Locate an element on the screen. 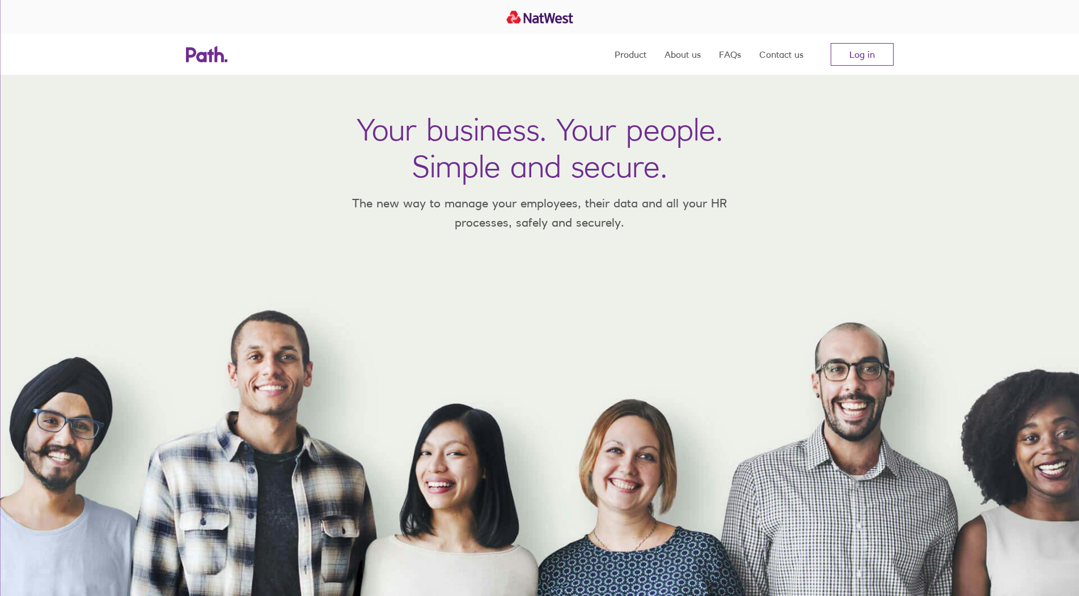 The height and width of the screenshot is (596, 1079). h1: Your business. Your people. Simple and secure. is located at coordinates (540, 148).